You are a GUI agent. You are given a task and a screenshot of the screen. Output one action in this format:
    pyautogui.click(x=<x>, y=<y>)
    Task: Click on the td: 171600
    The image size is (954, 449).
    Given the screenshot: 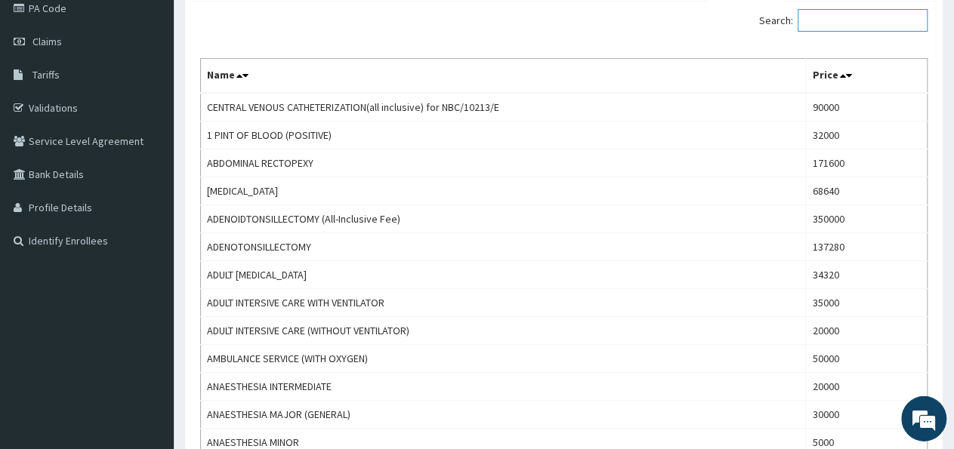 What is the action you would take?
    pyautogui.click(x=866, y=163)
    